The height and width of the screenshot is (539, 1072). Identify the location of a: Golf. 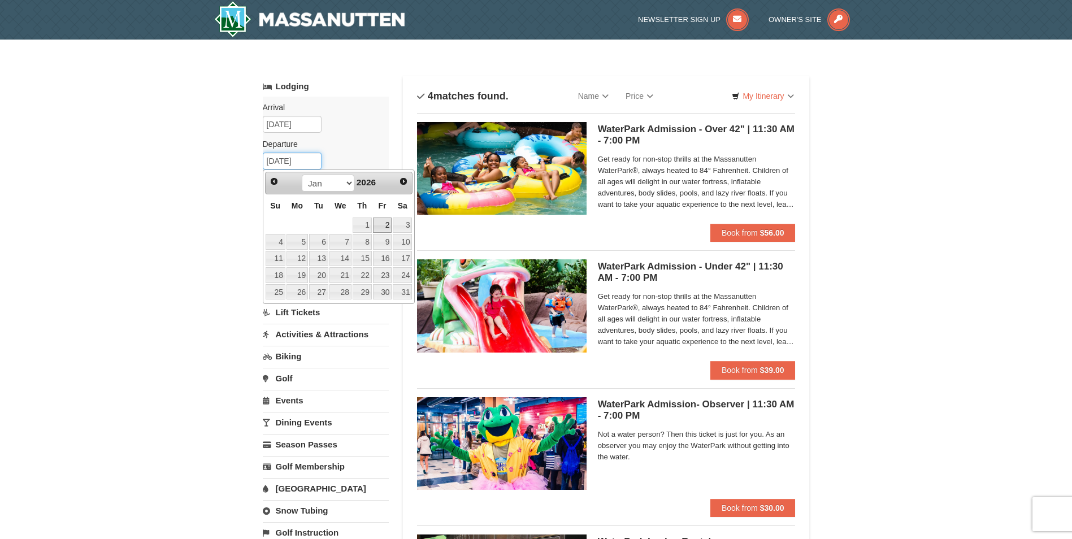
(326, 378).